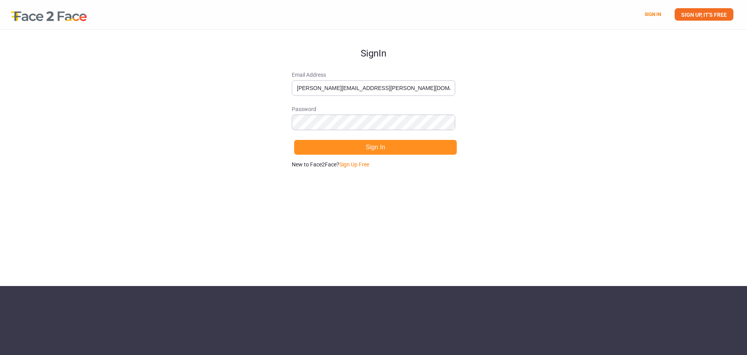 This screenshot has height=355, width=747. I want to click on p: New to Face2Face?, so click(374, 164).